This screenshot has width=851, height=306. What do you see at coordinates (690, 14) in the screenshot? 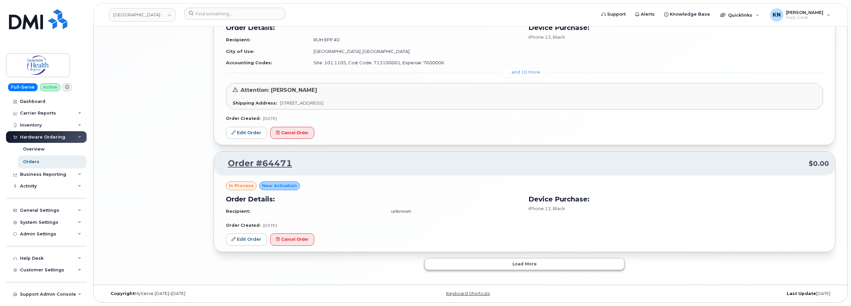
I see `span: Knowledge Base` at bounding box center [690, 14].